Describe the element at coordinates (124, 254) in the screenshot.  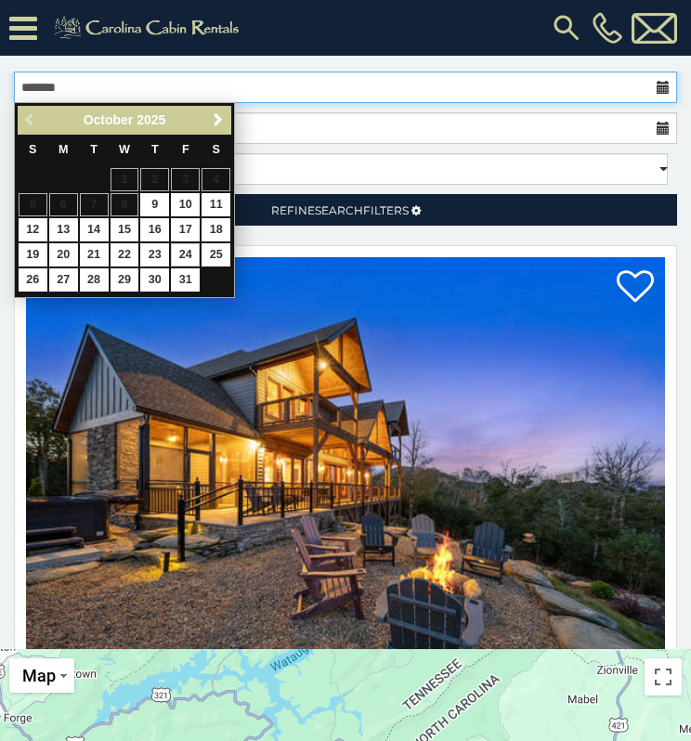
I see `a: 22` at that location.